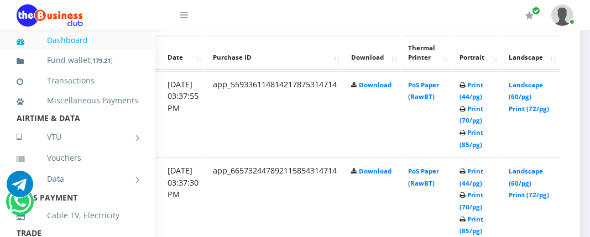  I want to click on th: Landscape: activate to sort column ascending, so click(531, 53).